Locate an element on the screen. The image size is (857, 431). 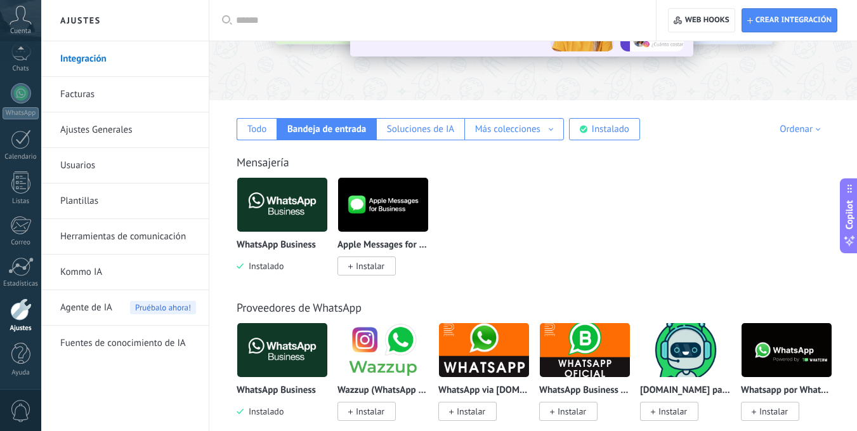
li: Facturas is located at coordinates (125, 94).